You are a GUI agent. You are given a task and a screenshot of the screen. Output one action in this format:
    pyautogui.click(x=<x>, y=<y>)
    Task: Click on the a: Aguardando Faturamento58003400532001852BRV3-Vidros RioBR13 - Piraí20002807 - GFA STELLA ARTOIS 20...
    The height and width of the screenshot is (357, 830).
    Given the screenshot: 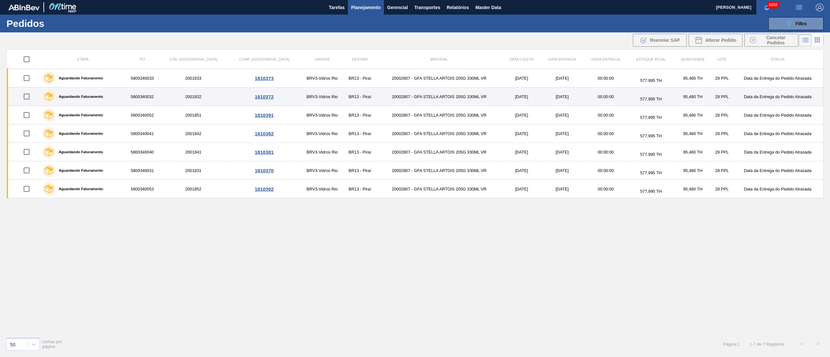 What is the action you would take?
    pyautogui.click(x=415, y=189)
    